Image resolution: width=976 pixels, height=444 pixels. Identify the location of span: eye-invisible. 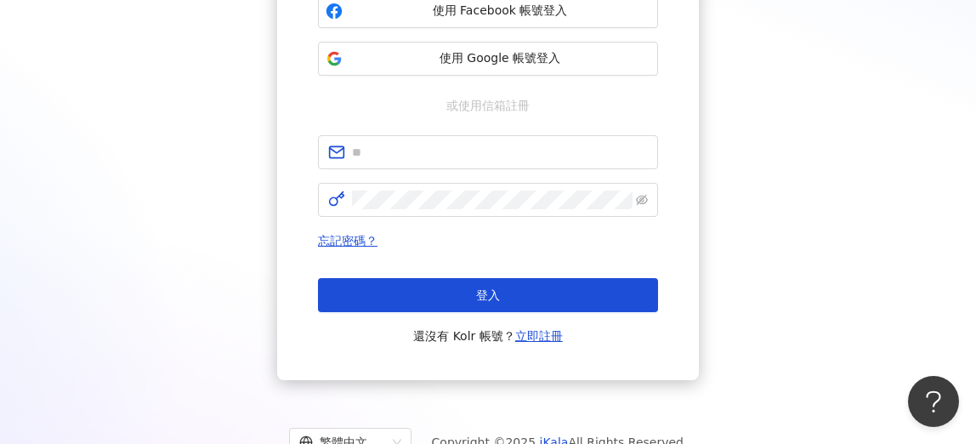
(642, 200).